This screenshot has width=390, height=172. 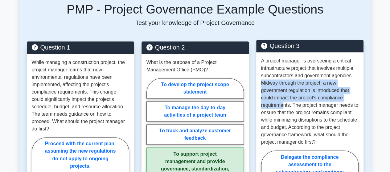 I want to click on h5: Question 2, so click(x=195, y=48).